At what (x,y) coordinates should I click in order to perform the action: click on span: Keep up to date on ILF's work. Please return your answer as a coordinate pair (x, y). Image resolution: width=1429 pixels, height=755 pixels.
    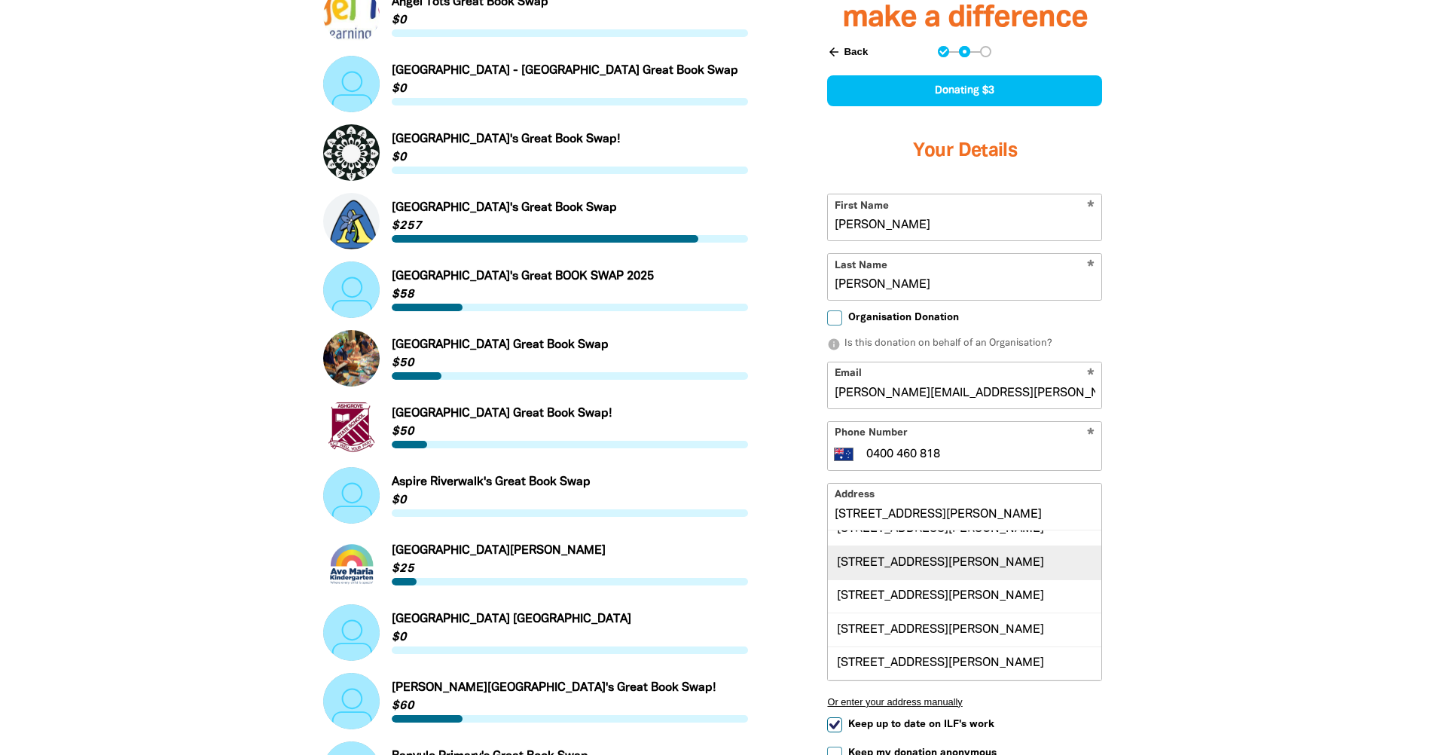
    Looking at the image, I should click on (922, 723).